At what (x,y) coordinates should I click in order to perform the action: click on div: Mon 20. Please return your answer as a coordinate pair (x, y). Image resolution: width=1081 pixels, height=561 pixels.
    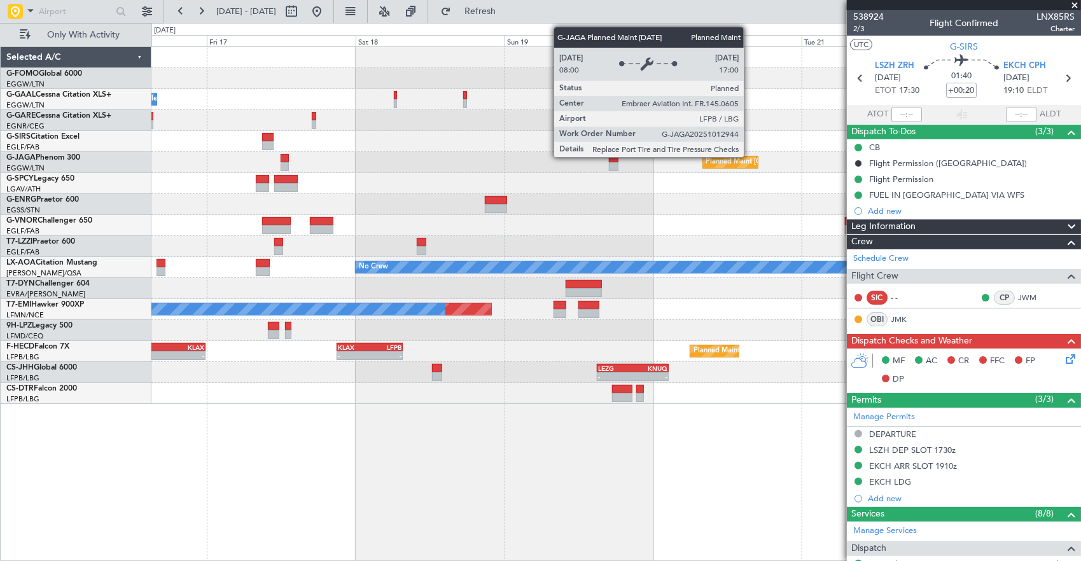
    Looking at the image, I should click on (728, 41).